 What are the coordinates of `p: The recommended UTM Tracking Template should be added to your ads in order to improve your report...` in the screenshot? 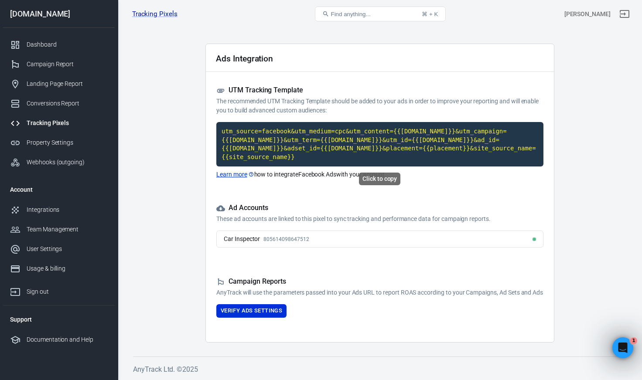 It's located at (380, 106).